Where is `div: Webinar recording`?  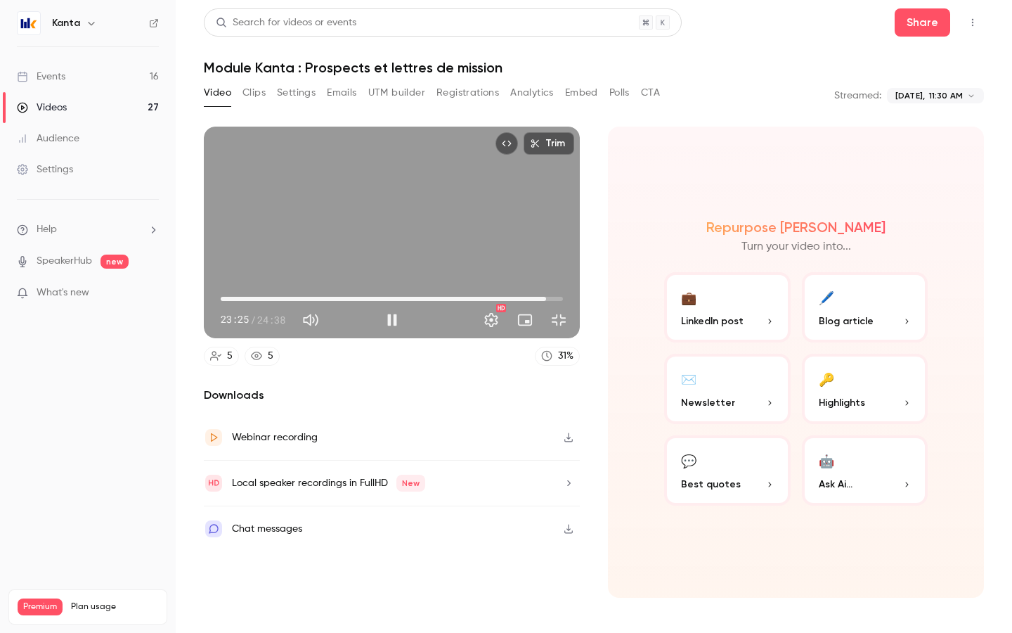
div: Webinar recording is located at coordinates (275, 437).